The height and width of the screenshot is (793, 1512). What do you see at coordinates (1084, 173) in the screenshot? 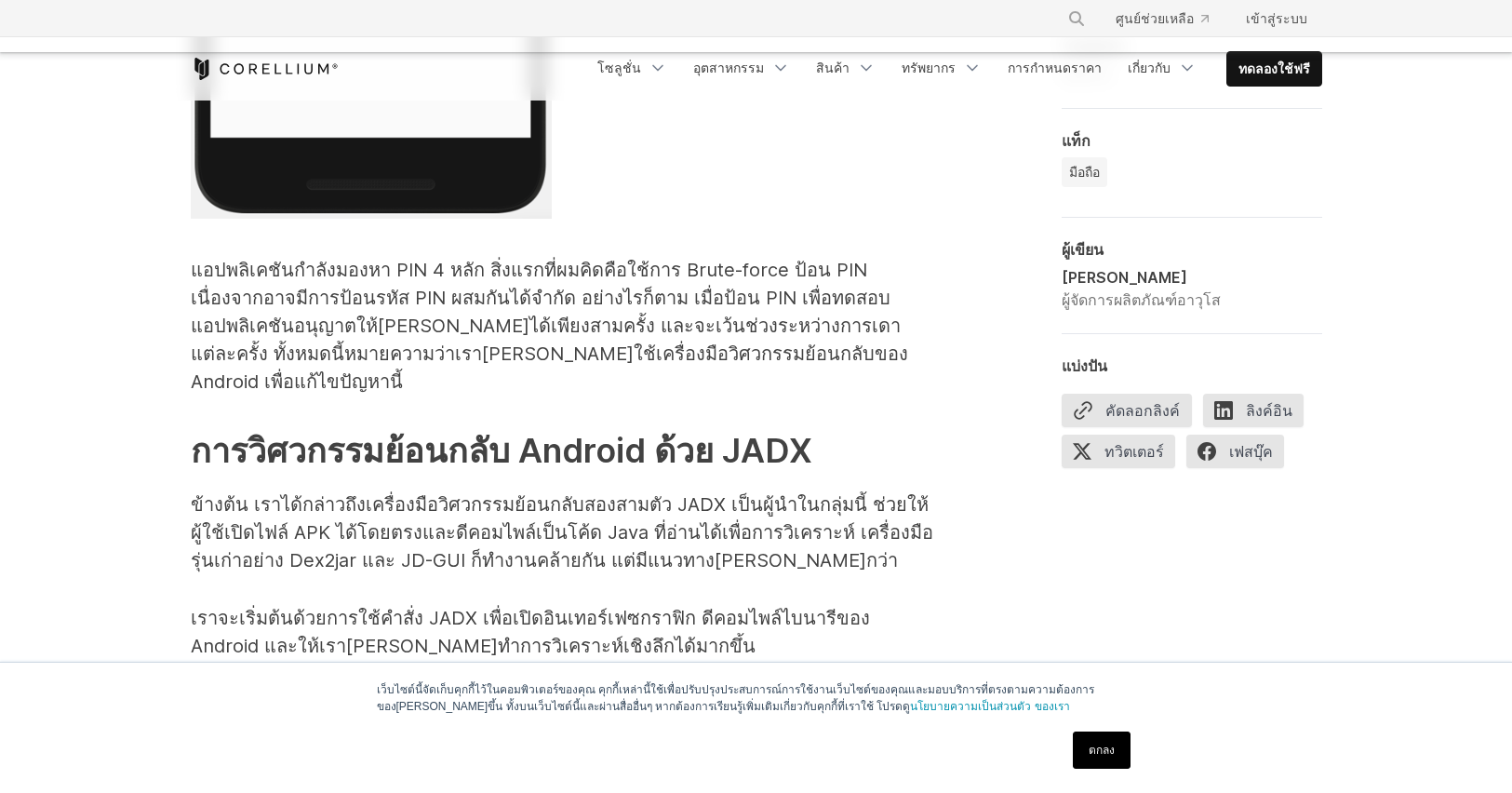
I see `a: มือถือ` at bounding box center [1084, 173].